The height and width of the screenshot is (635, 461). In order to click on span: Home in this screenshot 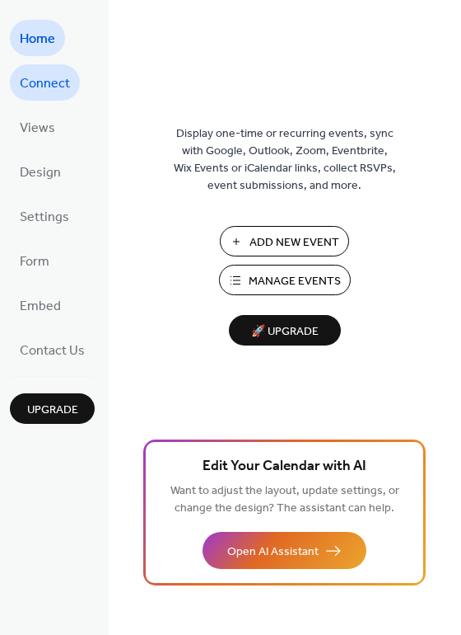, I will do `click(37, 40)`.